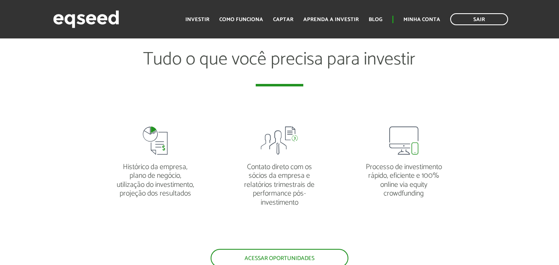  Describe the element at coordinates (241, 19) in the screenshot. I see `a: Como funciona` at that location.